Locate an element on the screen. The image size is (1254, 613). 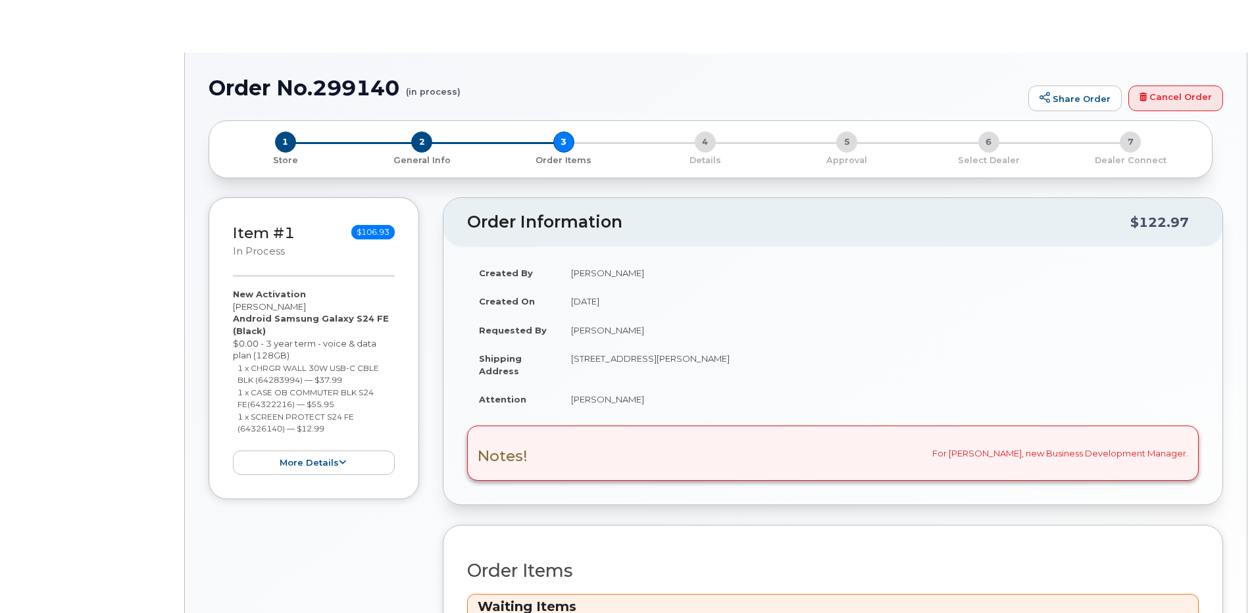
strong: Android Samsung Galaxy S24 FE (Black) is located at coordinates (310, 324).